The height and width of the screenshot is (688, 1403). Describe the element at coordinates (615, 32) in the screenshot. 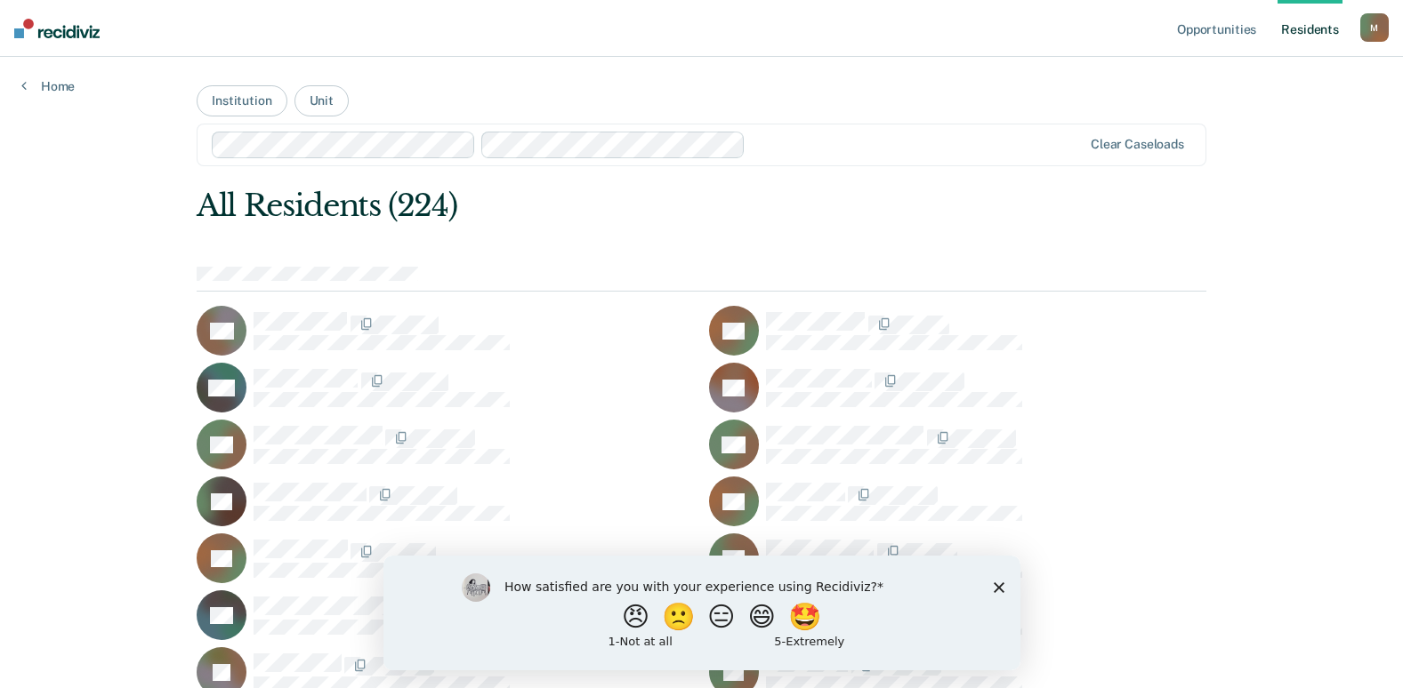

I see `div: Close survey` at that location.